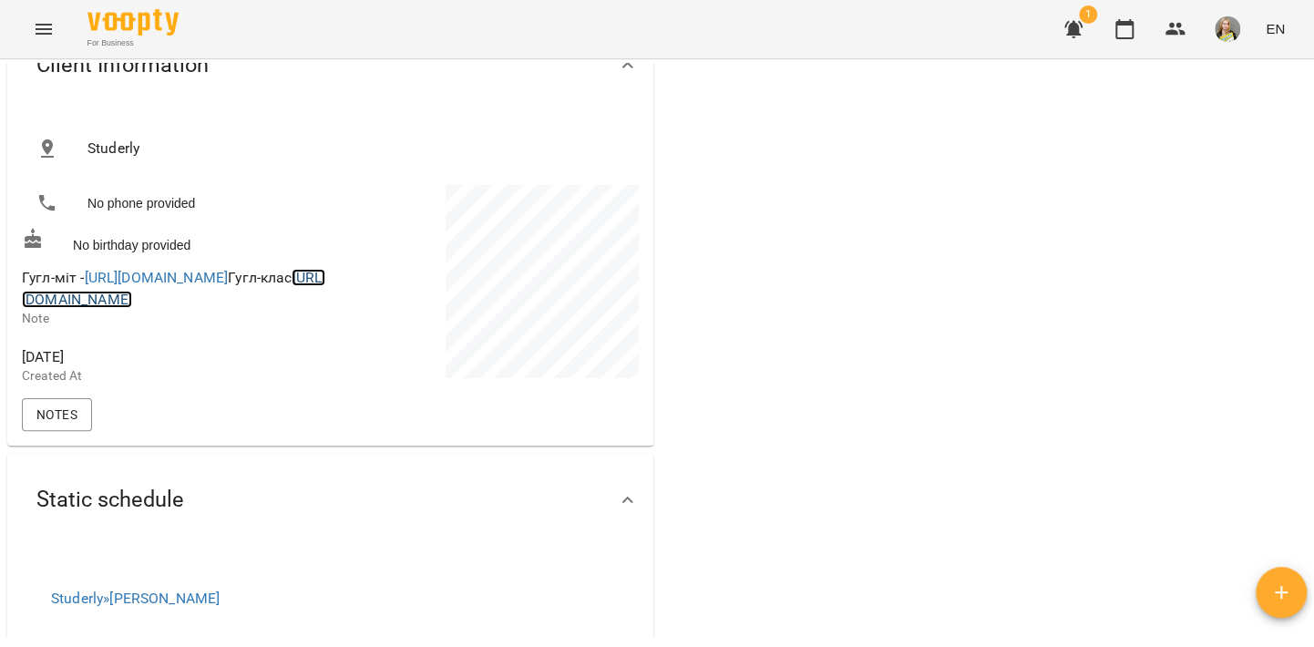  What do you see at coordinates (174, 319) in the screenshot?
I see `p: Note` at bounding box center [174, 319].